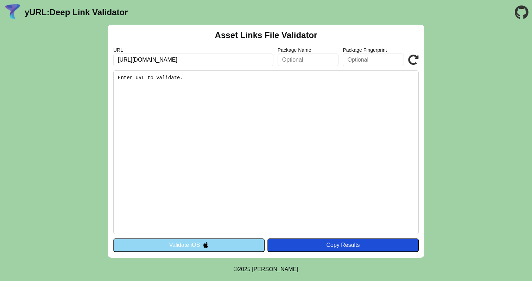 The image size is (532, 281). What do you see at coordinates (373, 50) in the screenshot?
I see `label: Package Fingerprint` at bounding box center [373, 50].